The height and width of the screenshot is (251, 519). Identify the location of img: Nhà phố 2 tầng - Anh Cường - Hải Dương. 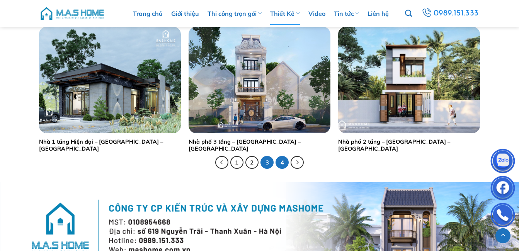
(409, 80).